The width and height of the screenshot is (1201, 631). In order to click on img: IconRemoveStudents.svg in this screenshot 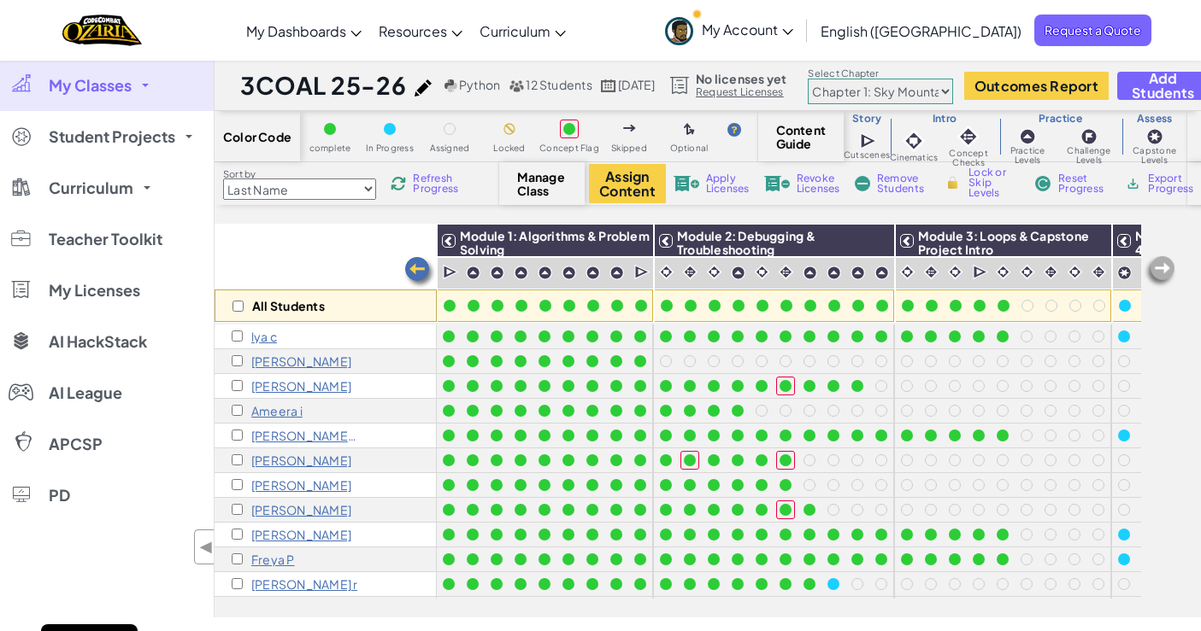, I will do `click(862, 184)`.